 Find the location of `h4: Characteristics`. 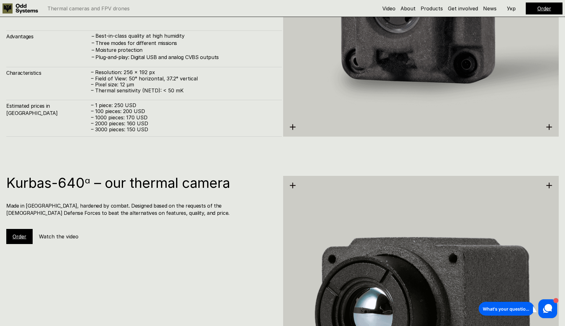

h4: Characteristics is located at coordinates (49, 73).